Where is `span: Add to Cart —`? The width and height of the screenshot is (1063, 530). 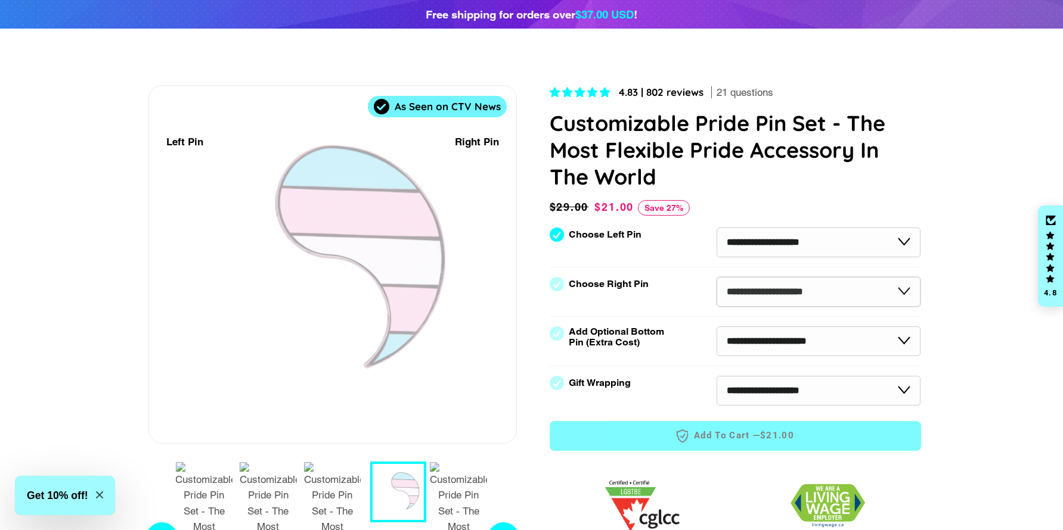 span: Add to Cart — is located at coordinates (735, 436).